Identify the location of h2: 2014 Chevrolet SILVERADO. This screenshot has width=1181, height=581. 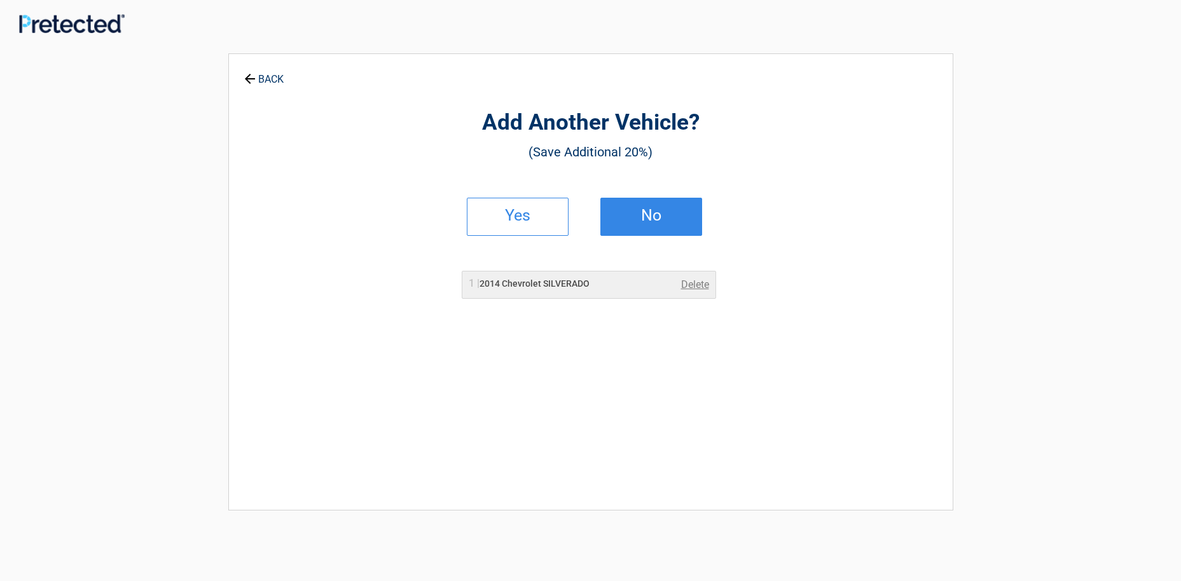
(529, 284).